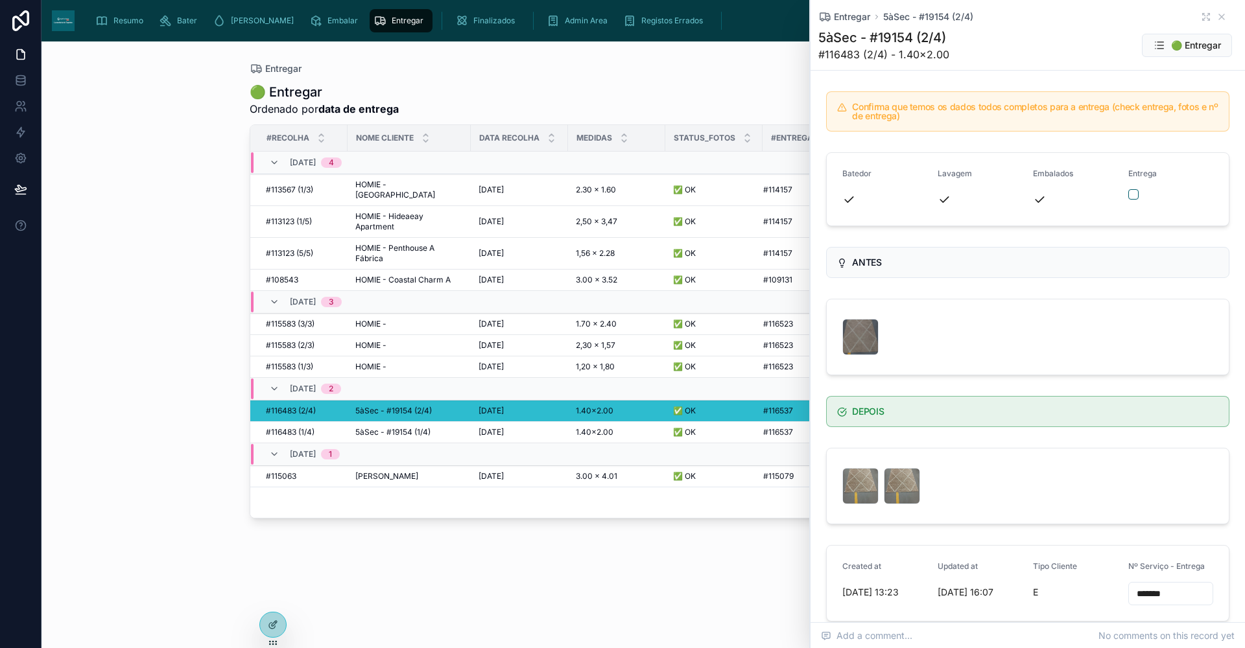  Describe the element at coordinates (303, 254) in the screenshot. I see `a: #113123 (5/5)` at that location.